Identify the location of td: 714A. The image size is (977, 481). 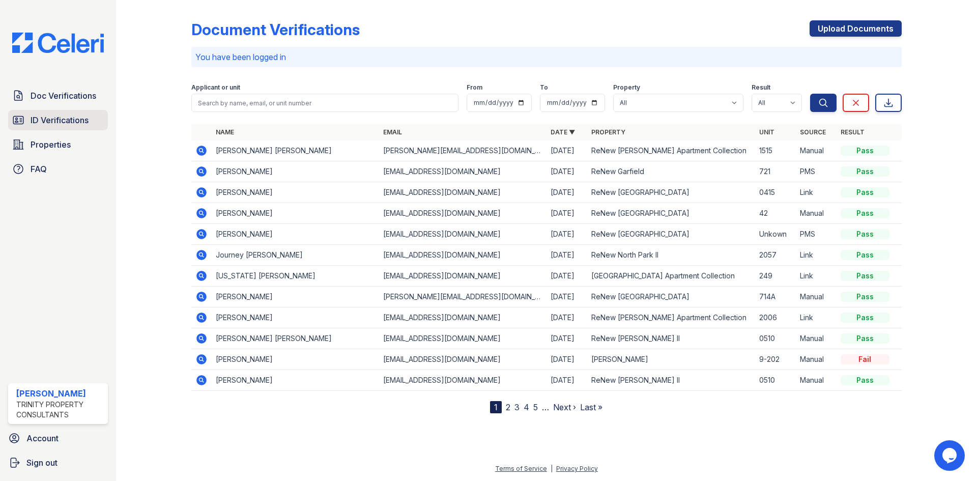
(775, 297).